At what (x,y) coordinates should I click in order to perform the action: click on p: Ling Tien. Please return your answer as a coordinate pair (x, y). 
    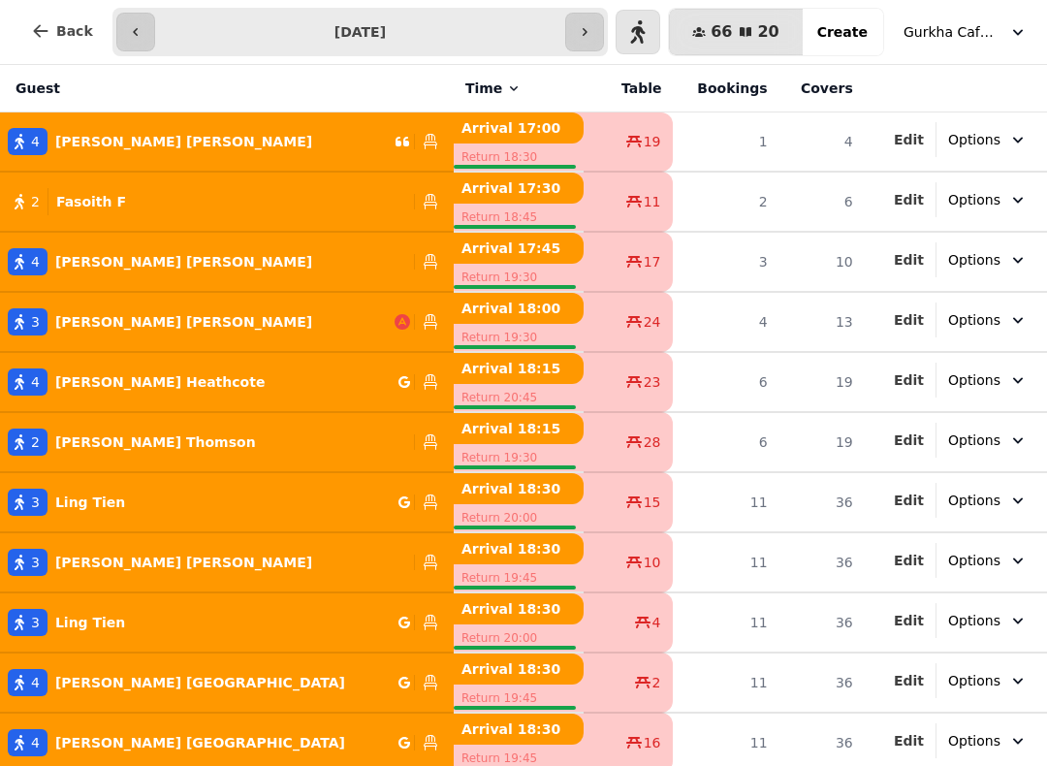
    Looking at the image, I should click on (90, 622).